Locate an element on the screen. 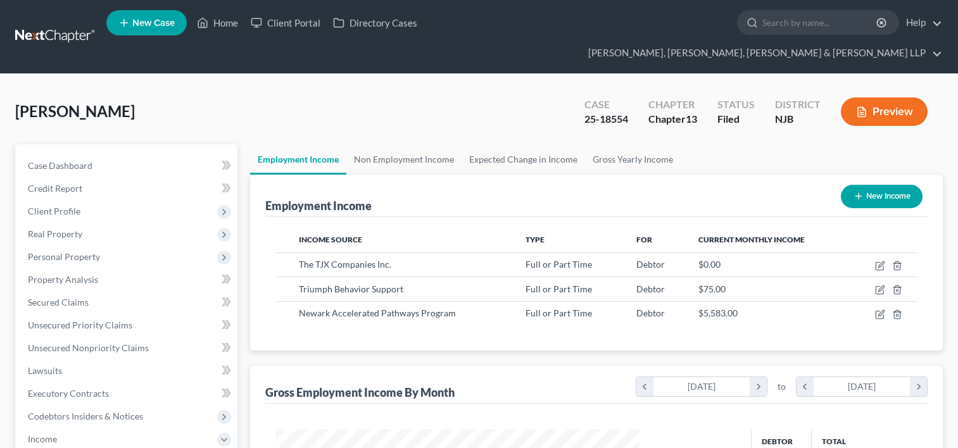 The height and width of the screenshot is (448, 958). a: Non Employment Income is located at coordinates (404, 160).